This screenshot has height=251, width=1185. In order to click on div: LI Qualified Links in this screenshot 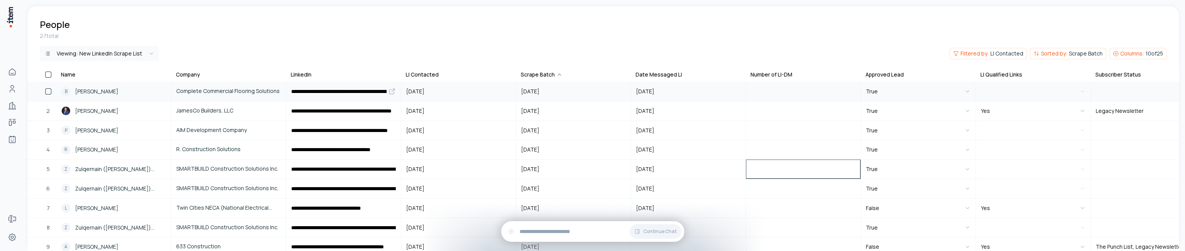, I will do `click(1001, 75)`.